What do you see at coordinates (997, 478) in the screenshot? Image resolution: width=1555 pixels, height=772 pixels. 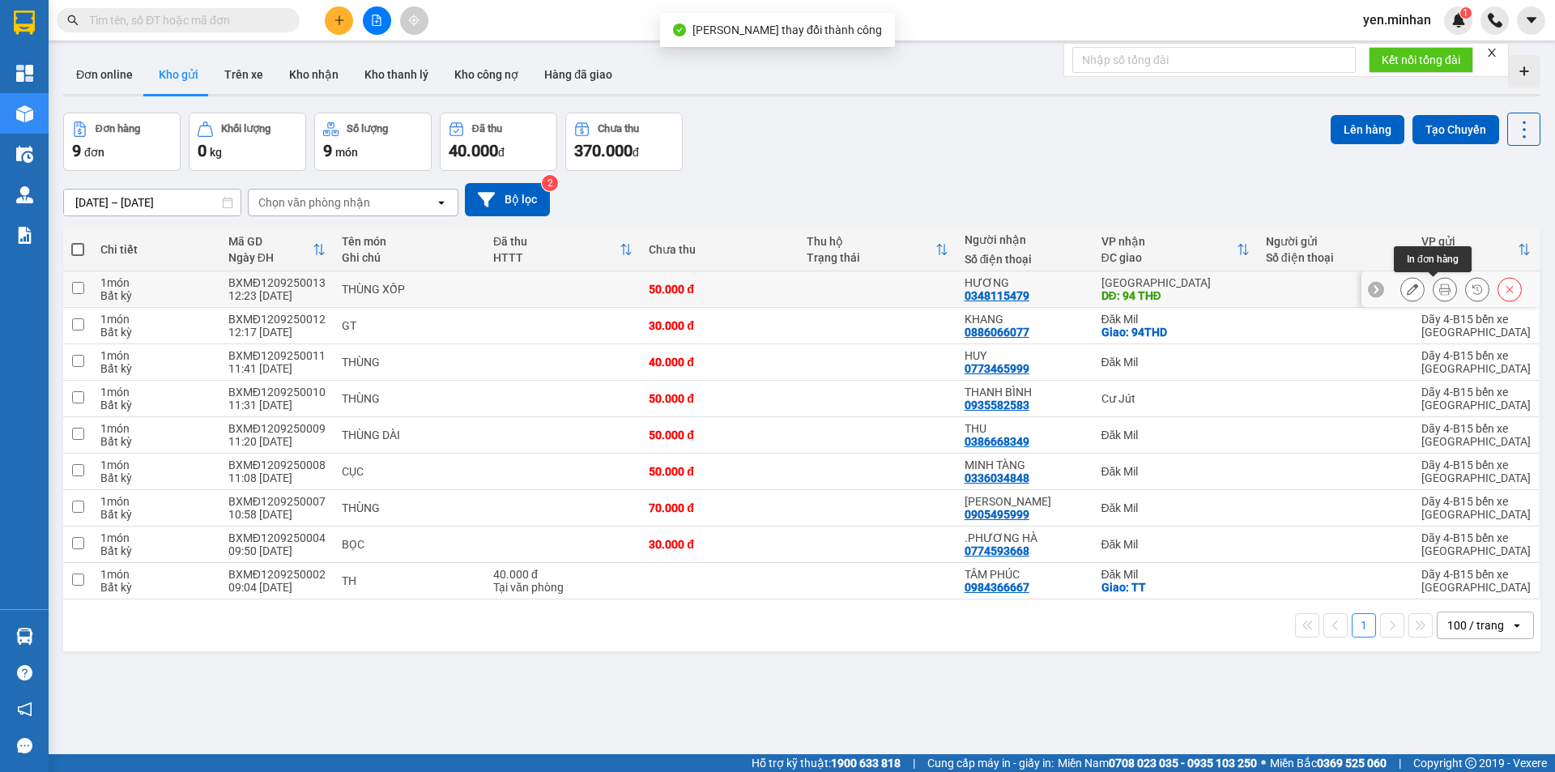 I see `div: 0336034848` at bounding box center [997, 478].